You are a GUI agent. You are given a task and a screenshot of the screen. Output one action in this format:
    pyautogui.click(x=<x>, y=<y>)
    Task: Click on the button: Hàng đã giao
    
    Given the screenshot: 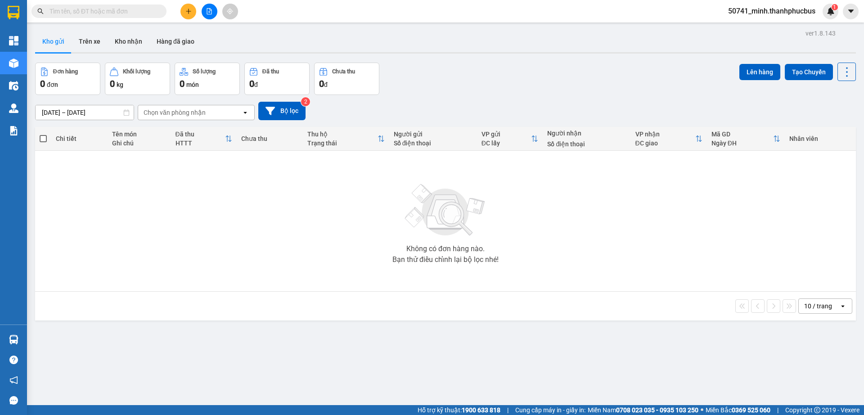 What is the action you would take?
    pyautogui.click(x=175, y=41)
    